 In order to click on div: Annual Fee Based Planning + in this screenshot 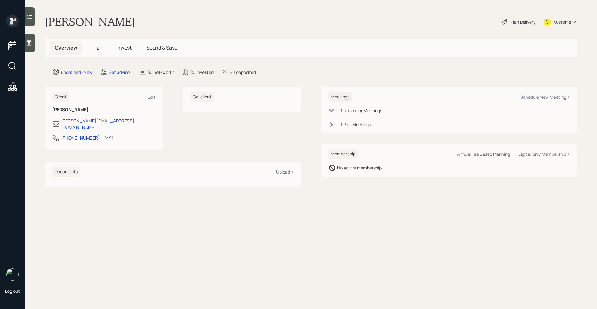, I will do `click(485, 154)`.